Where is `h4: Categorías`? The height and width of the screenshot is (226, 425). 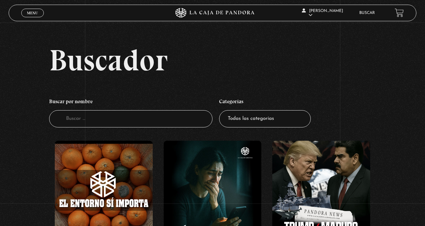
h4: Categorías is located at coordinates (265, 103).